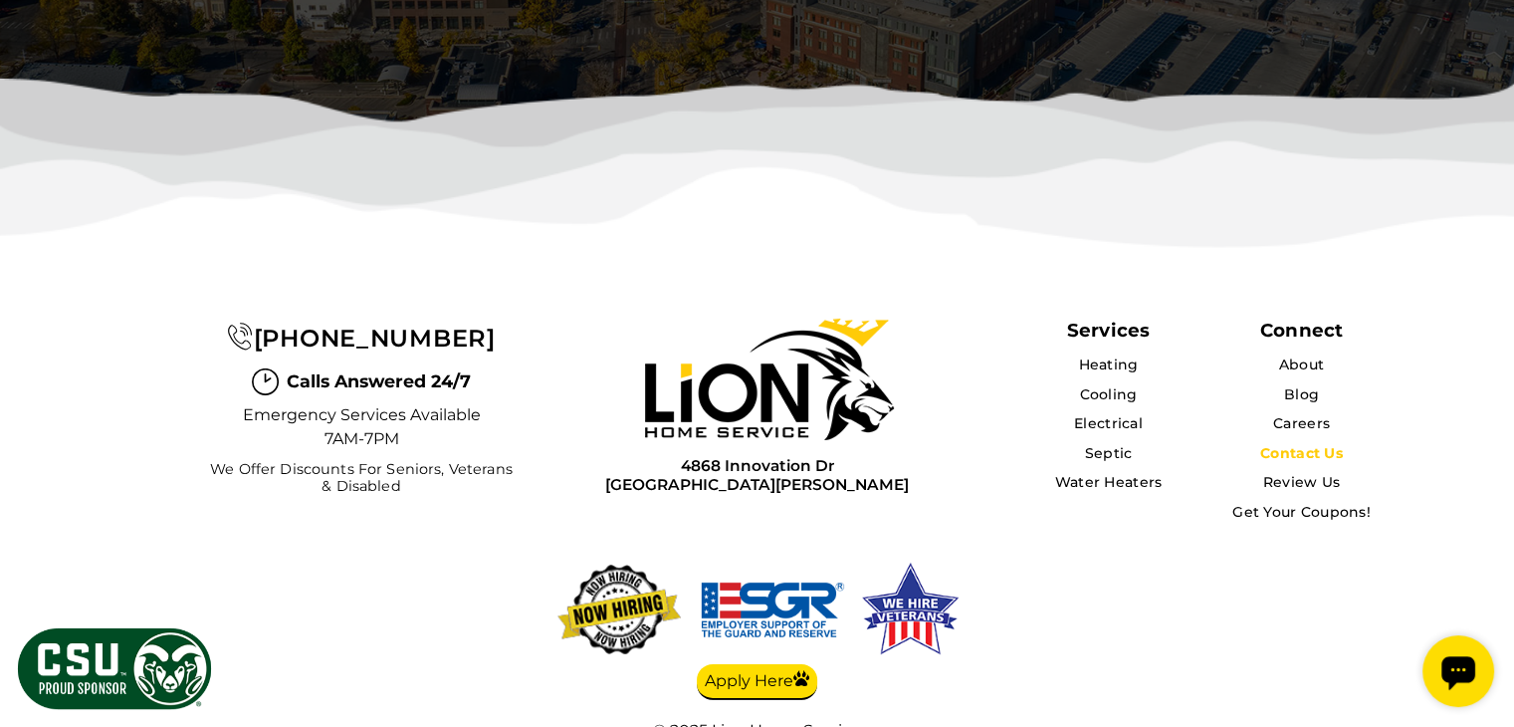 This screenshot has height=727, width=1514. Describe the element at coordinates (1108, 394) in the screenshot. I see `a: Cooling` at that location.